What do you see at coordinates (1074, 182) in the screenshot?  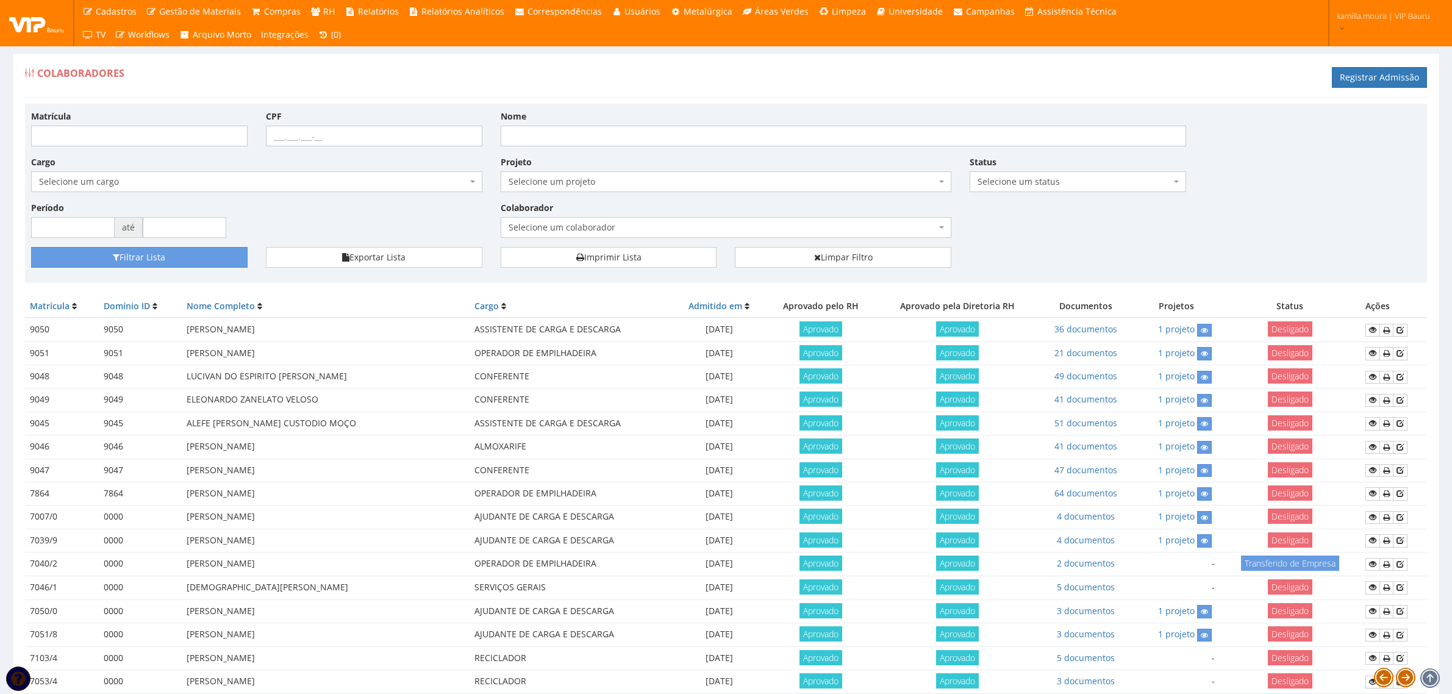 I see `span: Selecione um status` at bounding box center [1074, 182].